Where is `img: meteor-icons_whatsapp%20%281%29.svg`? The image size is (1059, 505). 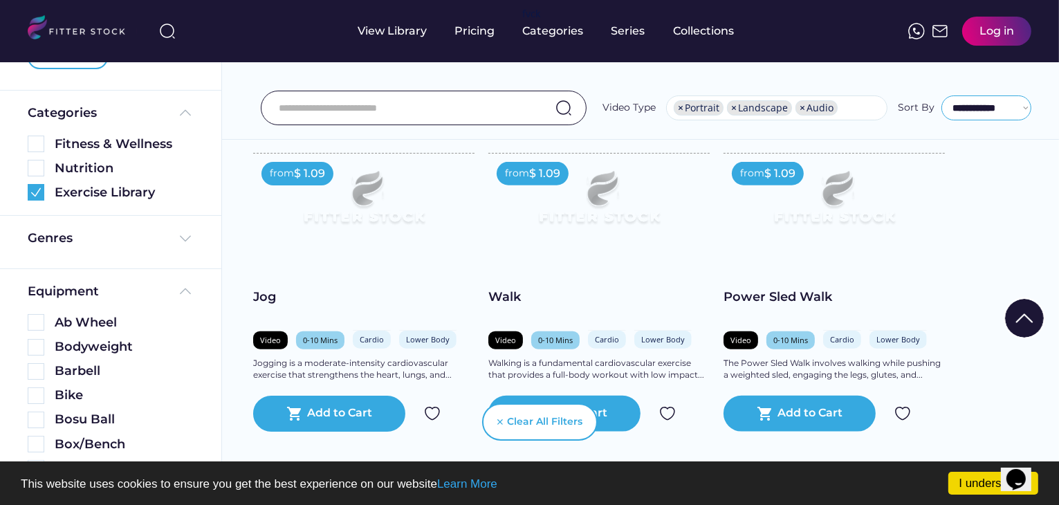
img: meteor-icons_whatsapp%20%281%29.svg is located at coordinates (917, 31).